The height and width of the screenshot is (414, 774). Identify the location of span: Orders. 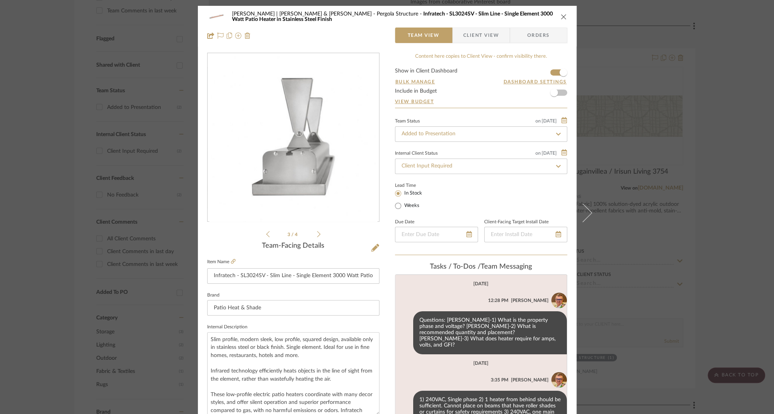
(538, 35).